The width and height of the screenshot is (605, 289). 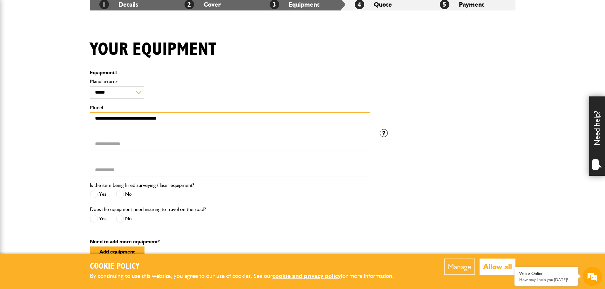 I want to click on p: By continuing to use this website, you agree to our use of cookies. See our for more information., so click(x=247, y=276).